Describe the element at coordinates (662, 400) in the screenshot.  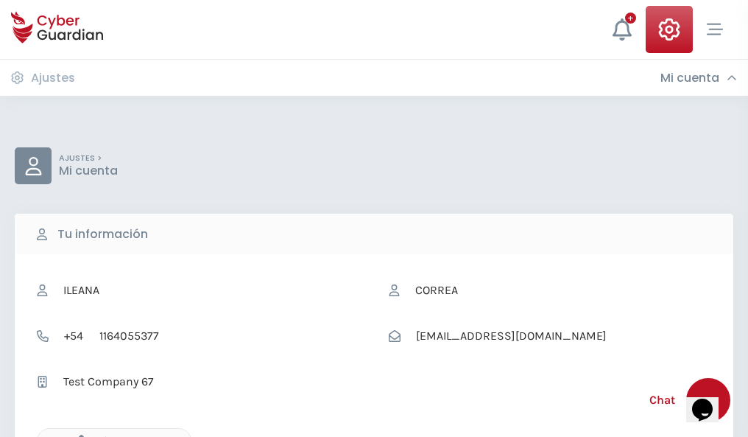
I see `span: Chat` at that location.